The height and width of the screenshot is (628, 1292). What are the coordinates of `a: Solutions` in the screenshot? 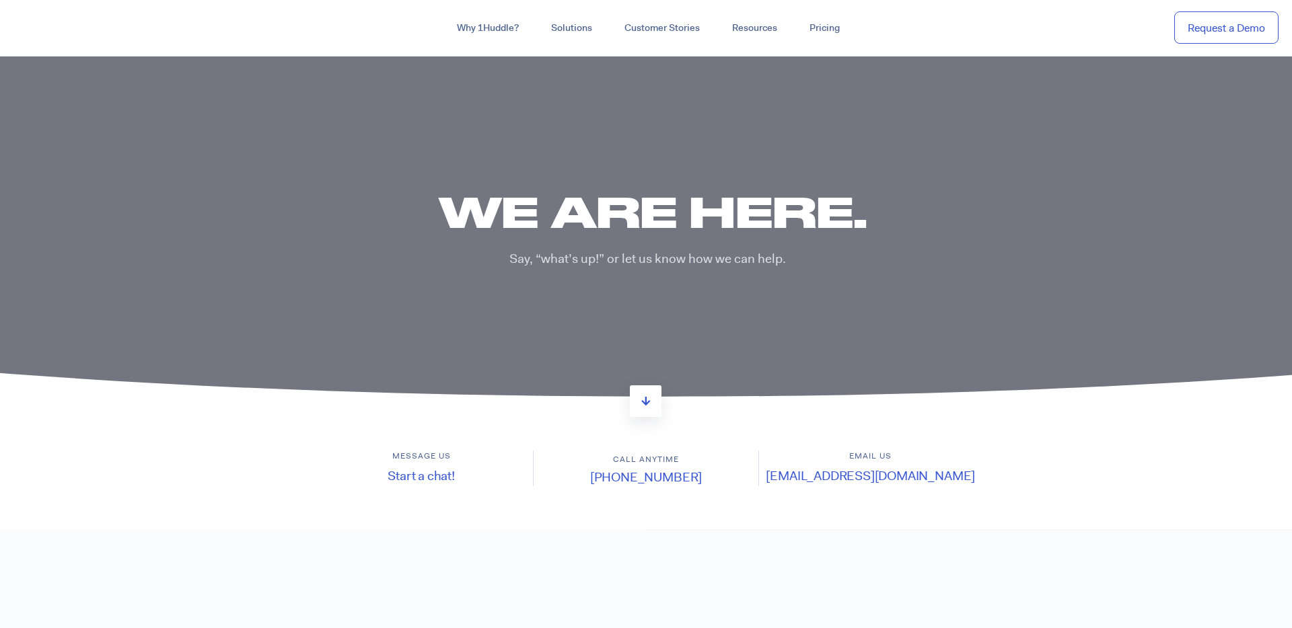 It's located at (571, 28).